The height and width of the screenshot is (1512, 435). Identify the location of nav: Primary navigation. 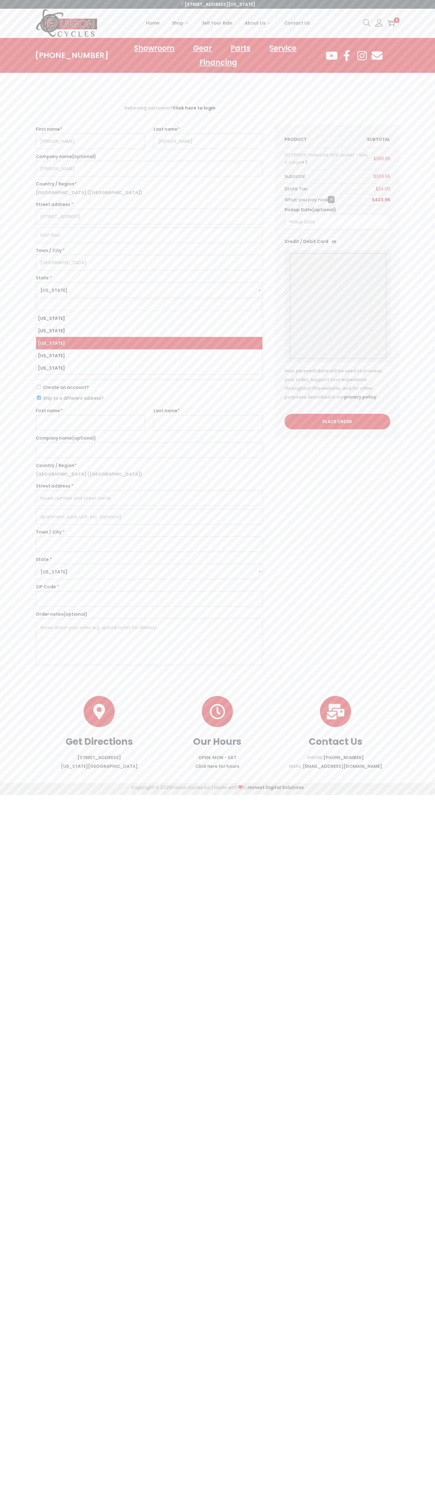
(228, 23).